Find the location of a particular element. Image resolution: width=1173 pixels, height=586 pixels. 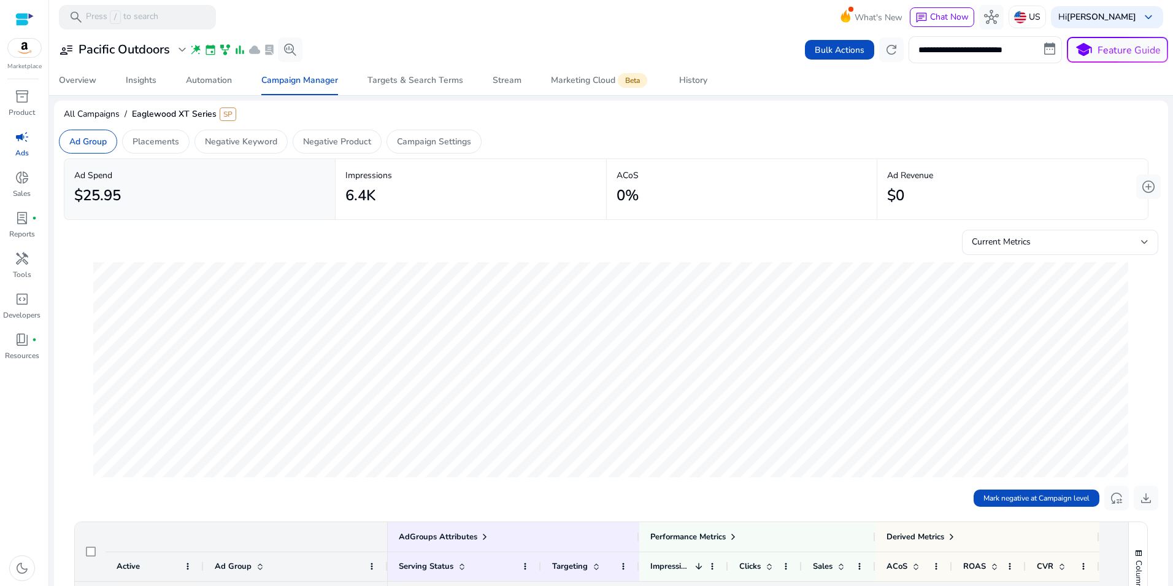

div: Automation is located at coordinates (209, 80).